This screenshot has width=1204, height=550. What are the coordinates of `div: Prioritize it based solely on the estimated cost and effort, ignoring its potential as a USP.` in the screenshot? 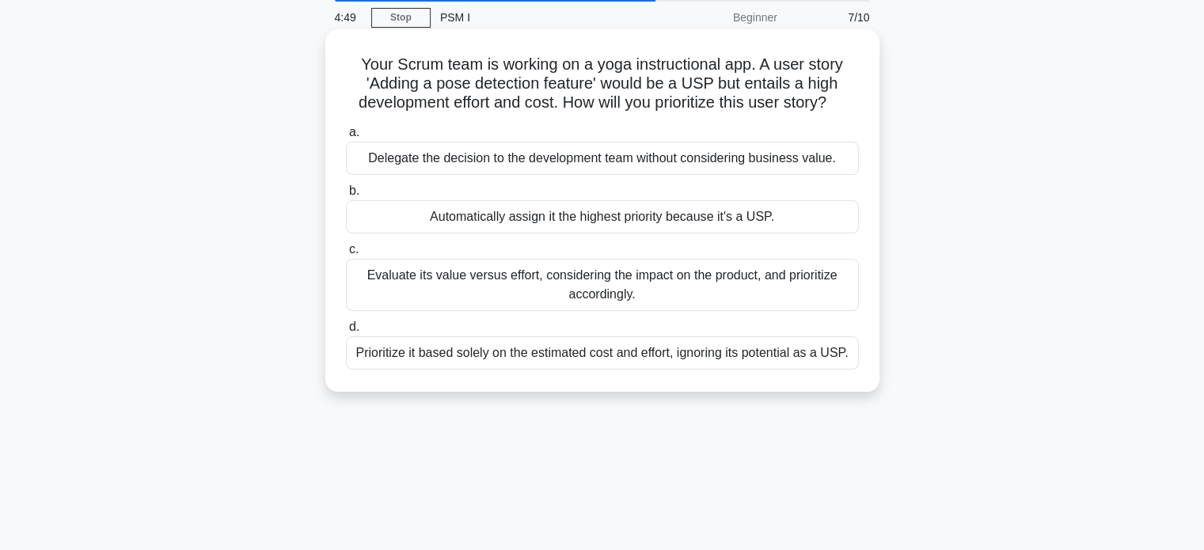 It's located at (602, 353).